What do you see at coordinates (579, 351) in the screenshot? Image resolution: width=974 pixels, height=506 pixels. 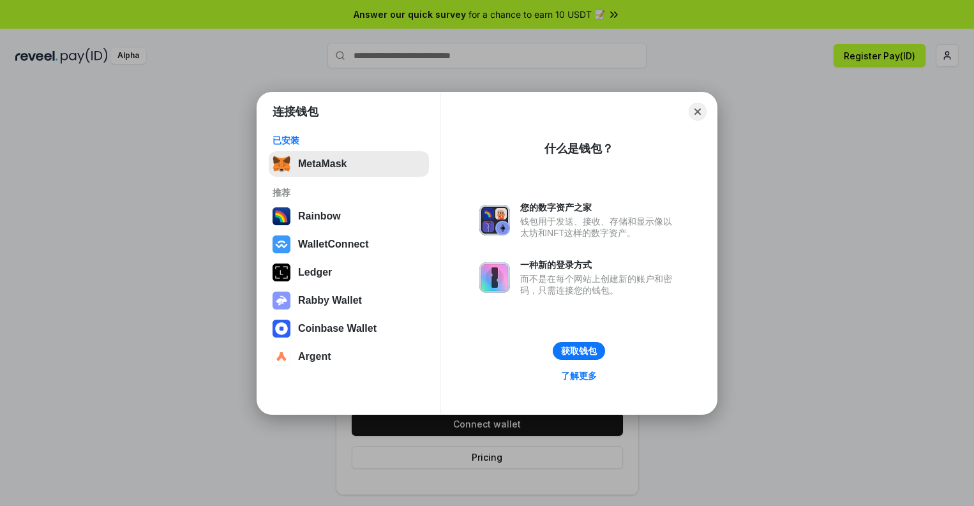 I see `button: 获取钱包` at bounding box center [579, 351].